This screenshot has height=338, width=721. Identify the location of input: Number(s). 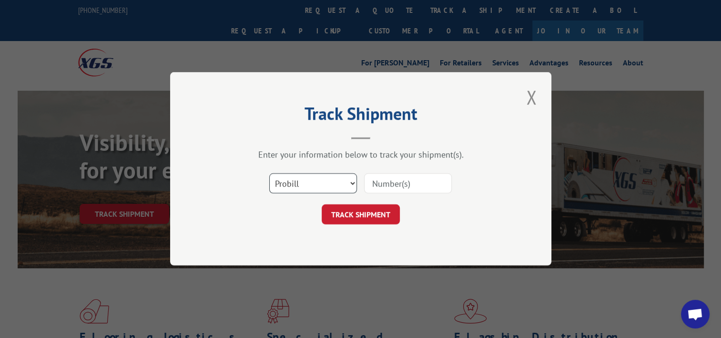
(408, 184).